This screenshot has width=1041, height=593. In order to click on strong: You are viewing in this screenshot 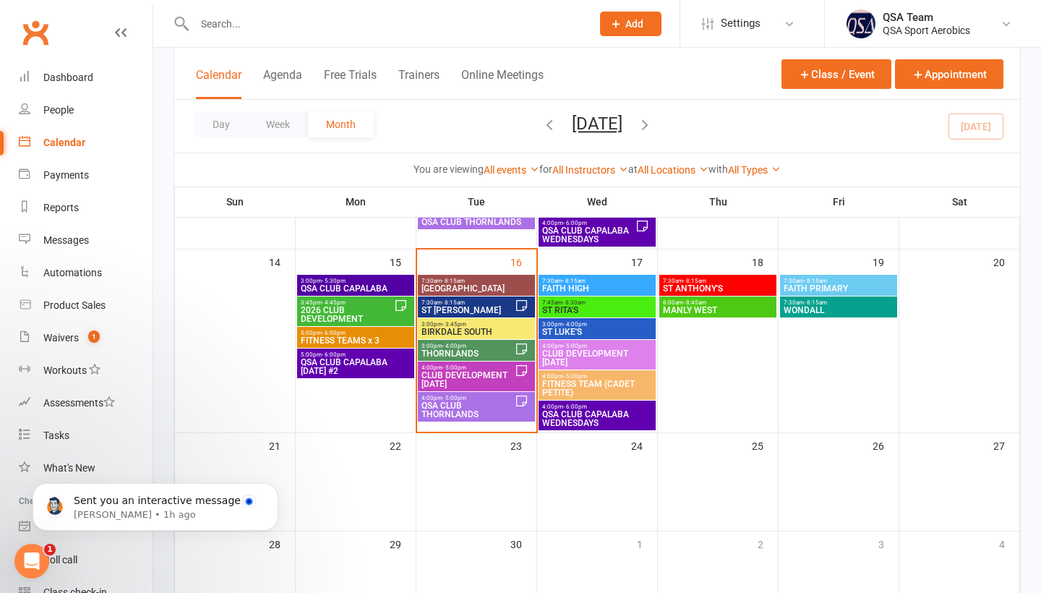, I will do `click(448, 169)`.